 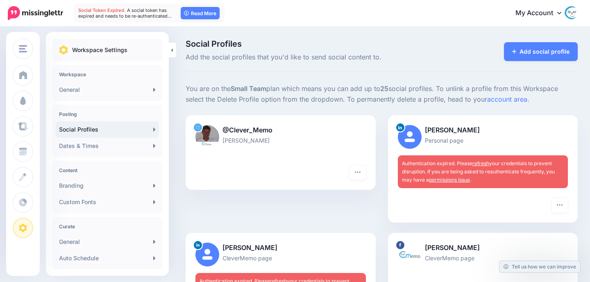 What do you see at coordinates (541, 52) in the screenshot?
I see `a: Add social profile` at bounding box center [541, 52].